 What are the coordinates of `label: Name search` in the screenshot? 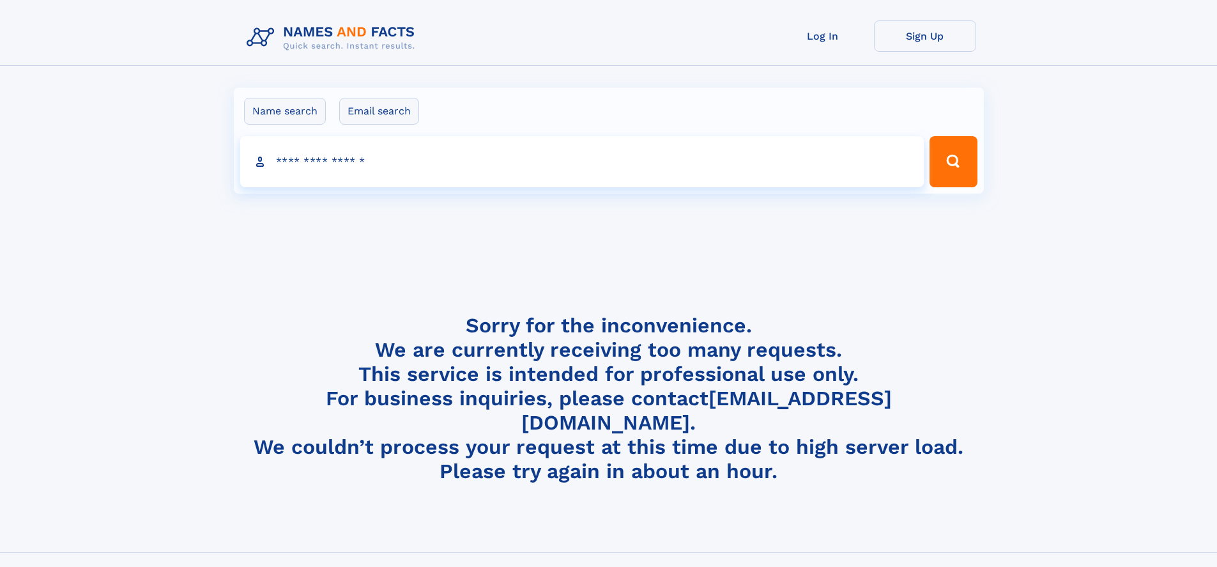 It's located at (285, 111).